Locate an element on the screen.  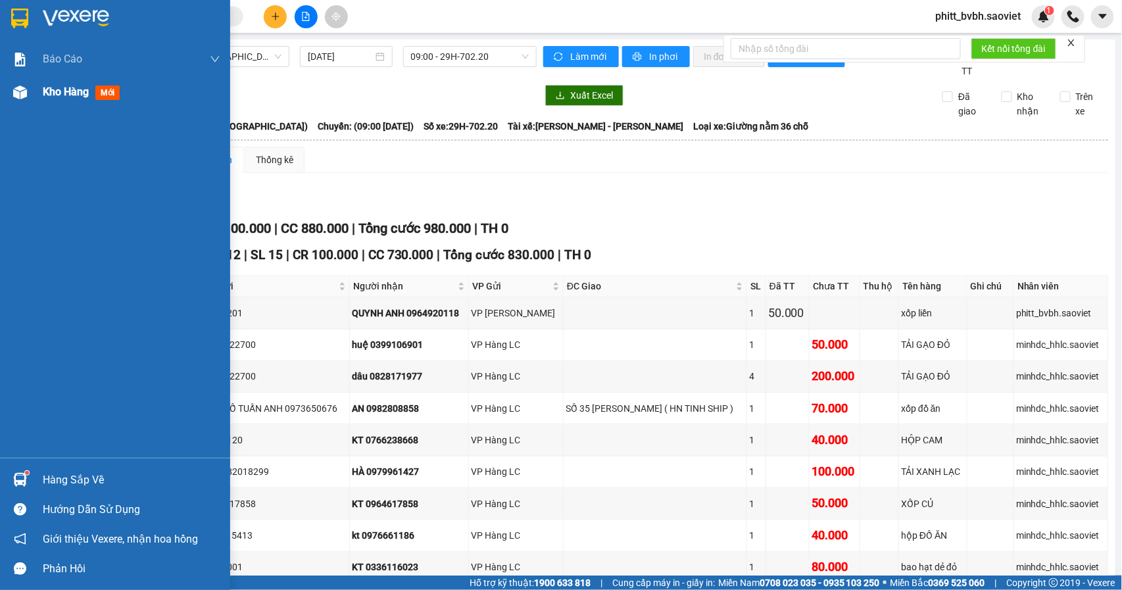
span: Số xe: 29H-702.20 is located at coordinates (460, 126).